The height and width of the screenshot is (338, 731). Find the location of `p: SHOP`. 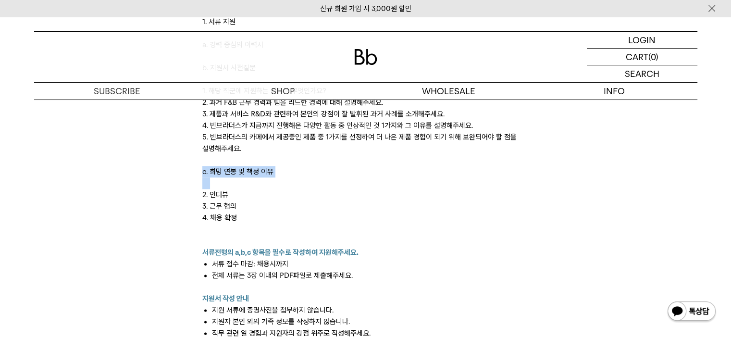

p: SHOP is located at coordinates (283, 91).